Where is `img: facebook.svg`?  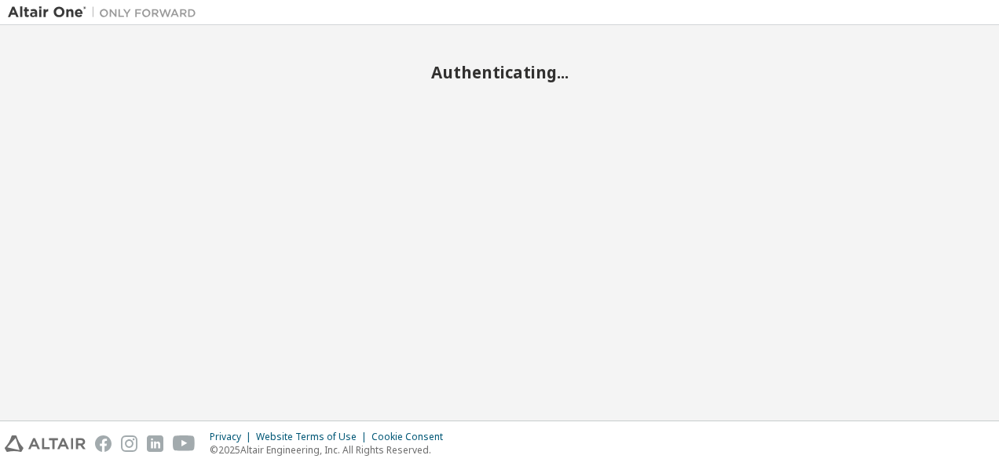 img: facebook.svg is located at coordinates (103, 444).